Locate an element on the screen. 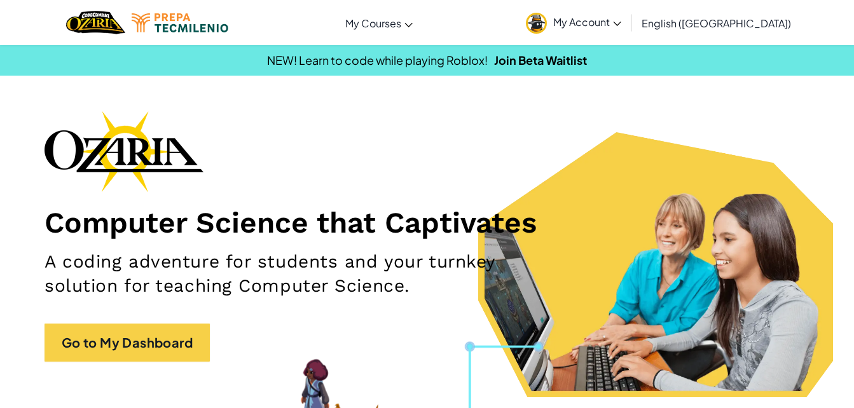 This screenshot has height=408, width=854. span: My Courses is located at coordinates (373, 23).